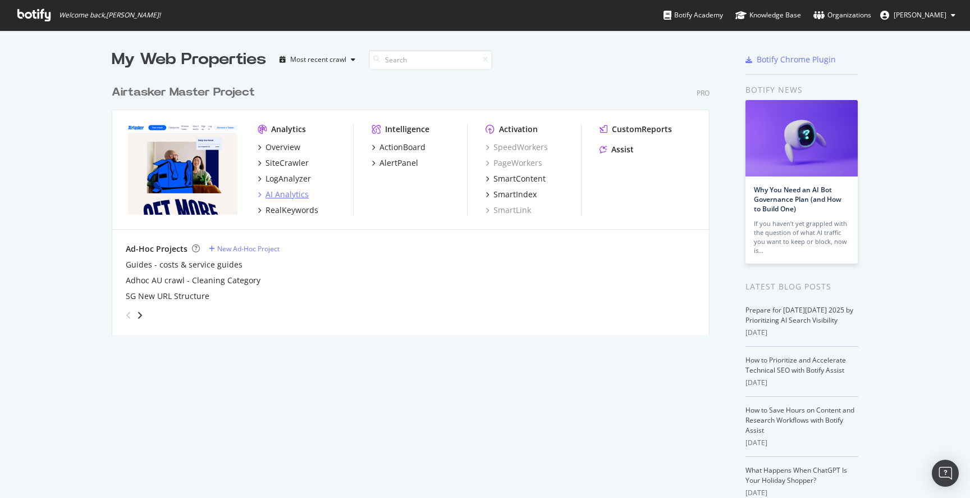 Image resolution: width=970 pixels, height=498 pixels. I want to click on a: AI Analytics, so click(283, 194).